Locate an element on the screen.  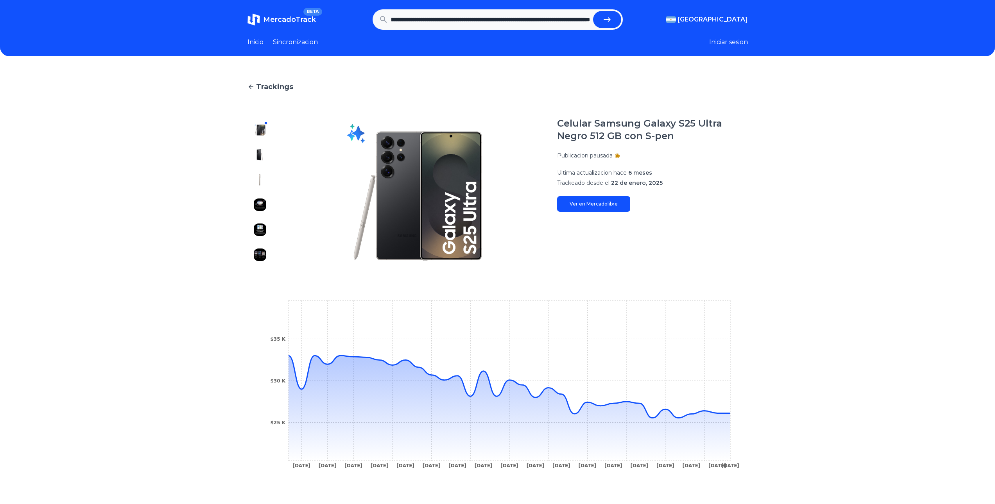
a: Trackings is located at coordinates (497, 87).